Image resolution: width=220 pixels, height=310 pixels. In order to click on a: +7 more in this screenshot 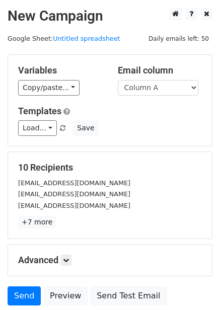, I will do `click(37, 222)`.